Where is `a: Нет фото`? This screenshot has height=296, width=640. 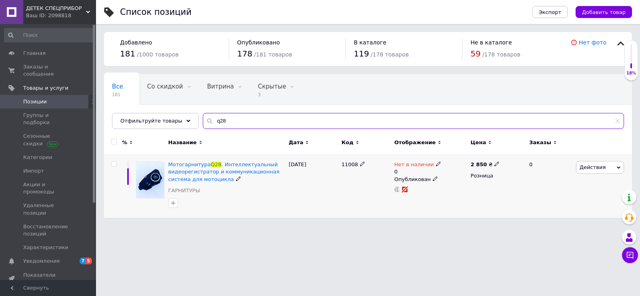
a: Нет фото is located at coordinates (593, 42).